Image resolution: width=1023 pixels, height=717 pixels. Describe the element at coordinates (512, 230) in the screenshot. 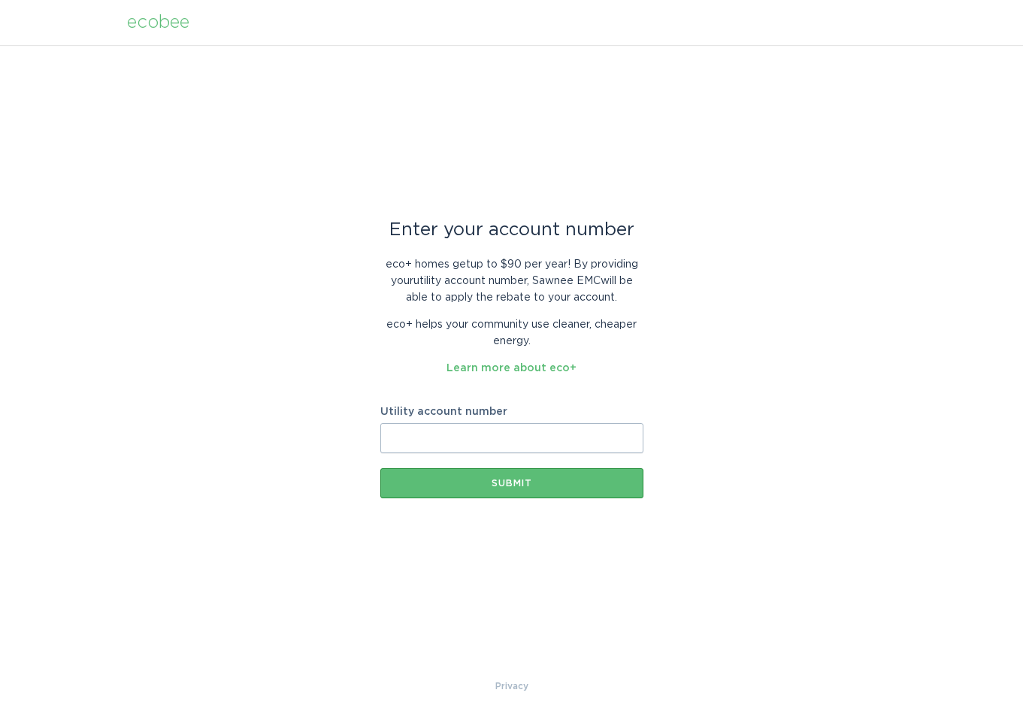

I see `div: Enter your account number` at that location.